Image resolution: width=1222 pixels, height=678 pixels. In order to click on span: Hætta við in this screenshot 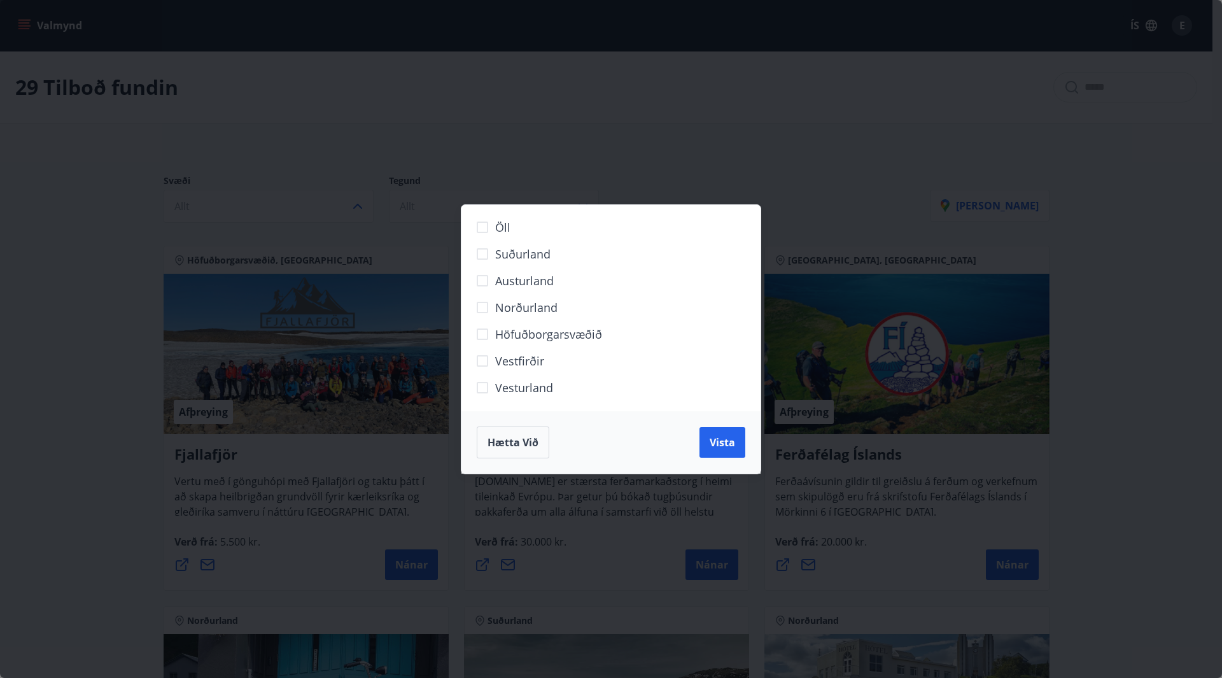, I will do `click(513, 442)`.